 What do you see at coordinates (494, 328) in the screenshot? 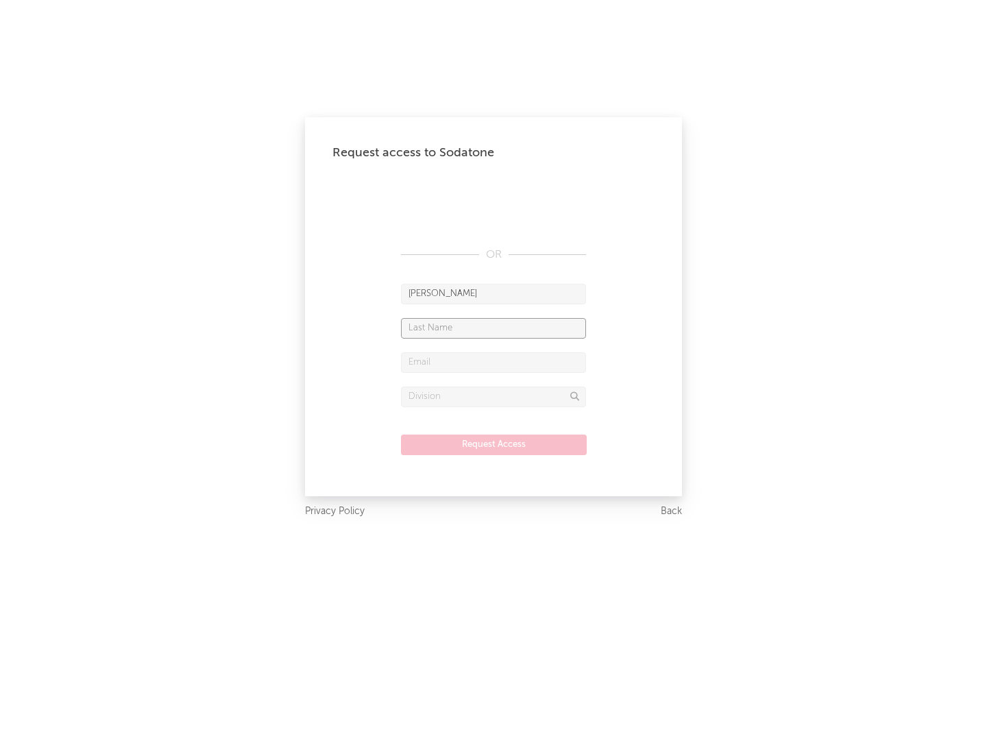
I see `input: Last Name` at bounding box center [494, 328].